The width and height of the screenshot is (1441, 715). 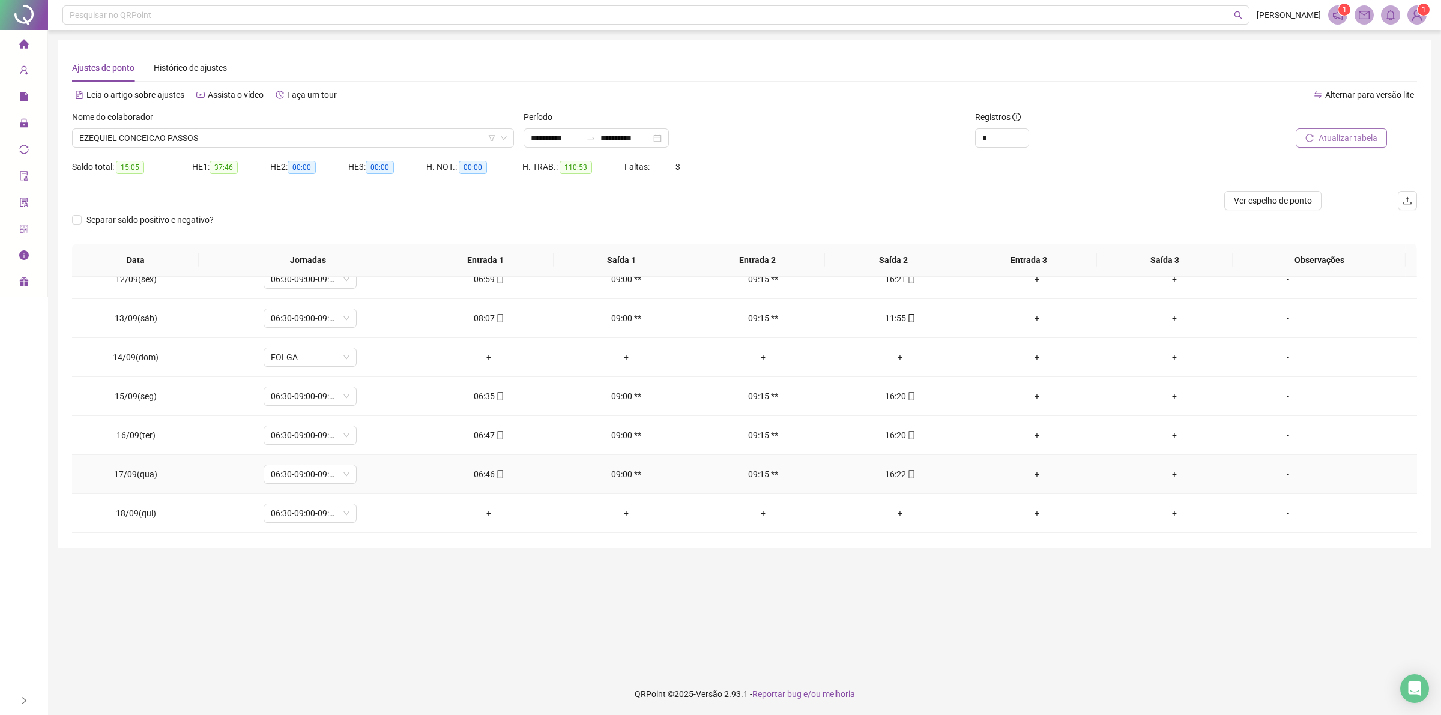 What do you see at coordinates (309, 167) in the screenshot?
I see `div: HE 2:` at bounding box center [309, 167].